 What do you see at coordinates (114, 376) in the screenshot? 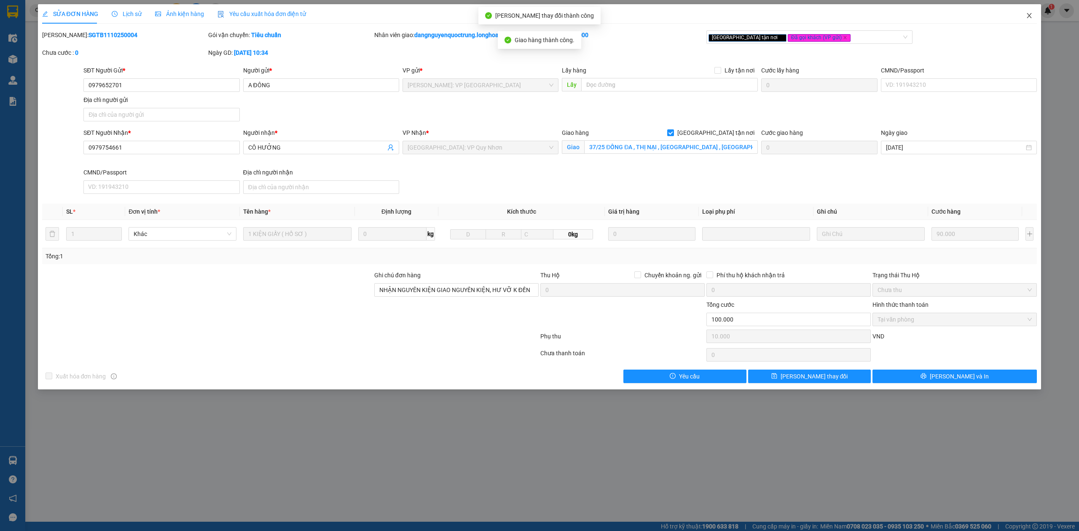
I see `span: info-circle` at bounding box center [114, 376].